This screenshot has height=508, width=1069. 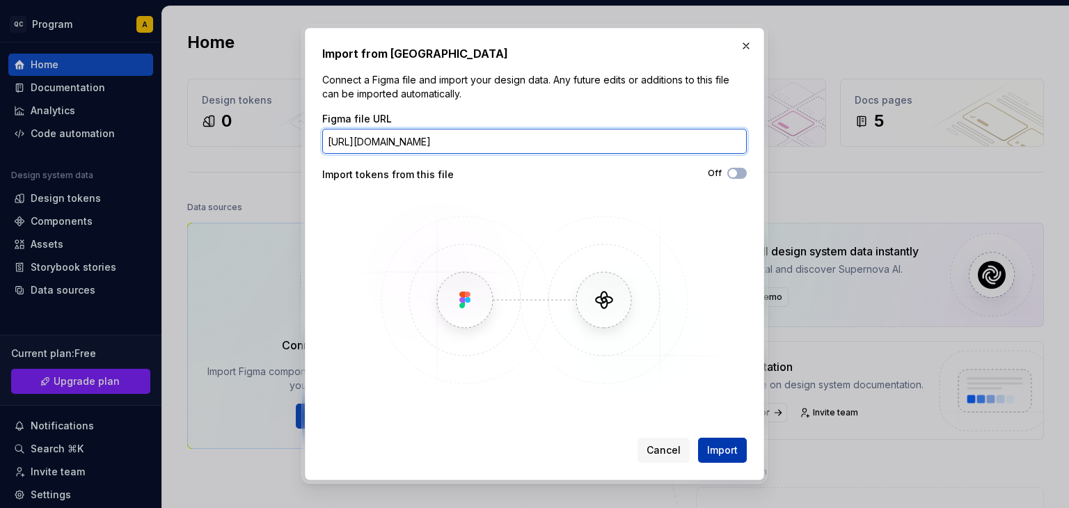 I want to click on input: https://figma.com/file/..., so click(x=534, y=141).